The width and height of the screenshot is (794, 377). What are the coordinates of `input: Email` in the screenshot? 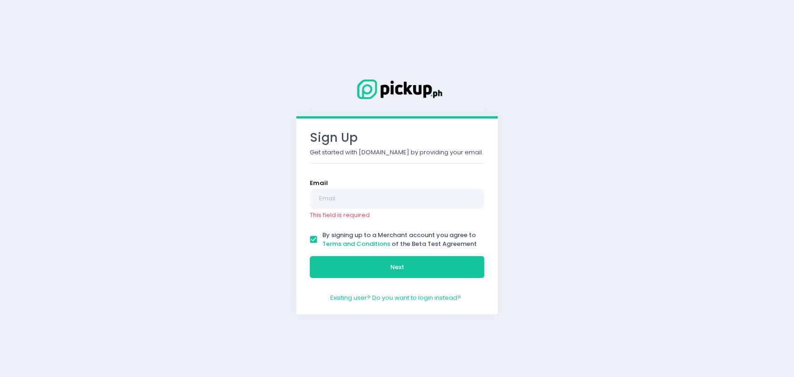 It's located at (397, 199).